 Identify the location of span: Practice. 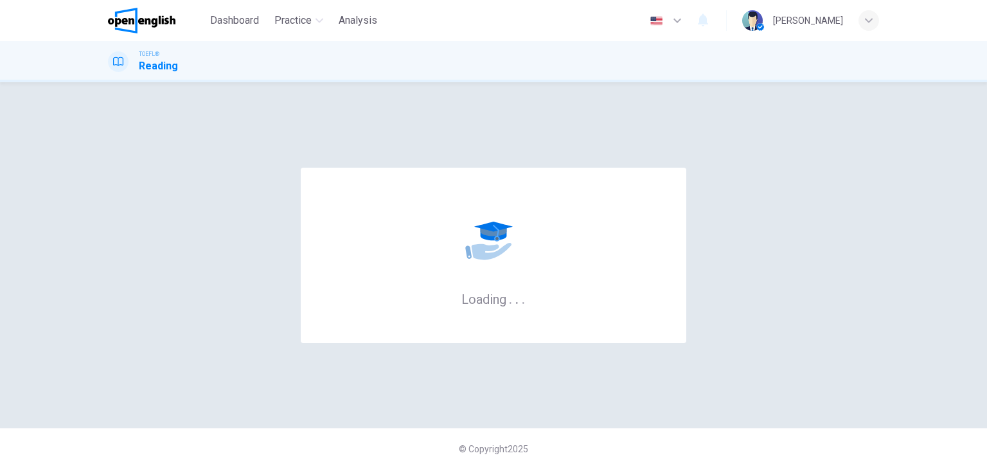
(293, 21).